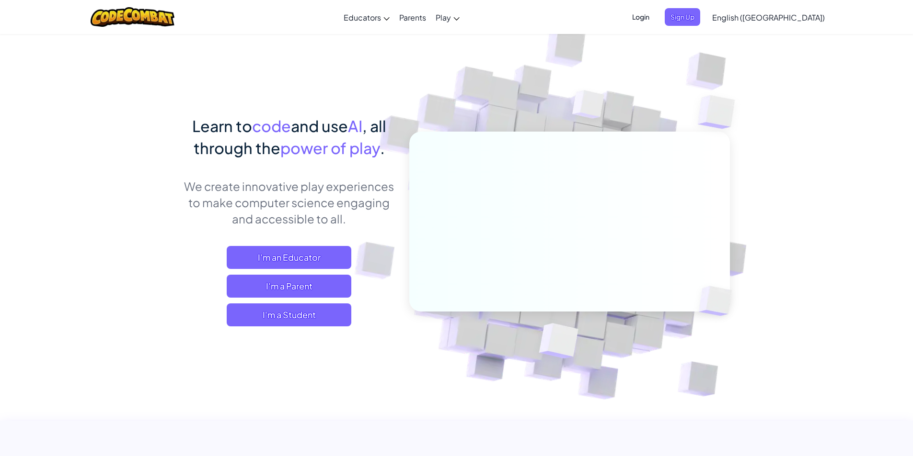 This screenshot has width=913, height=456. Describe the element at coordinates (366, 17) in the screenshot. I see `a: Educators` at that location.